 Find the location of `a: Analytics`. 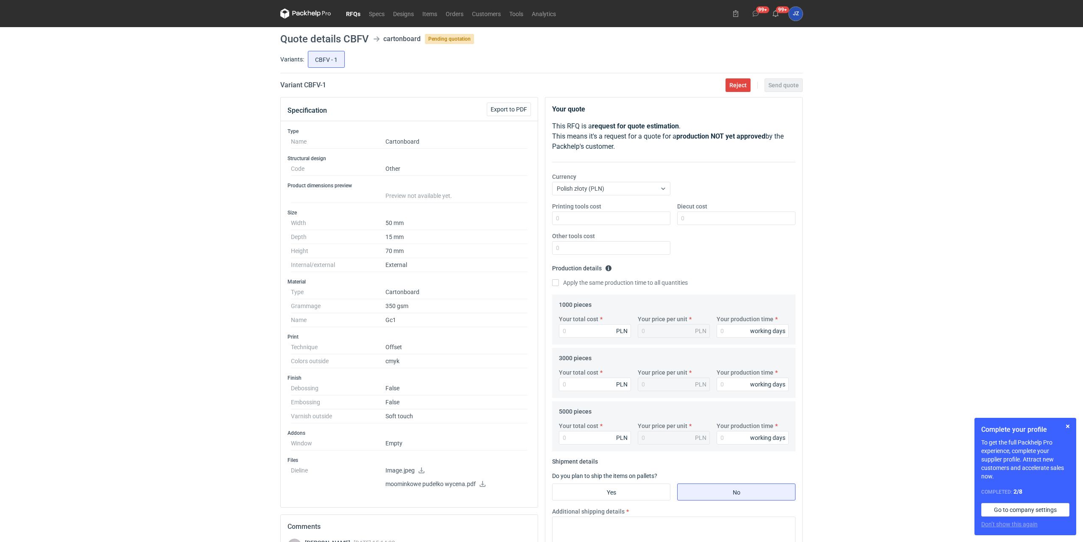

a: Analytics is located at coordinates (544, 14).